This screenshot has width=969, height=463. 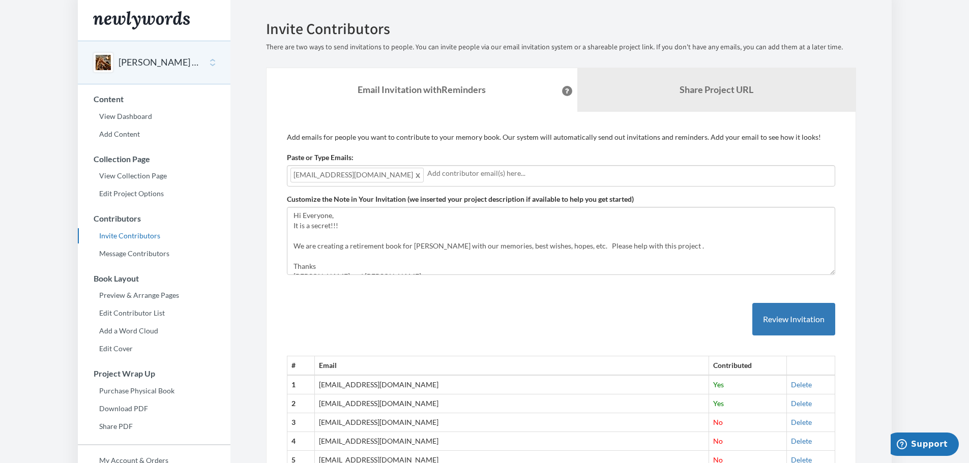 I want to click on p: Add emails for people you want to contribute to your memory book. Our system will automatically s..., so click(x=561, y=137).